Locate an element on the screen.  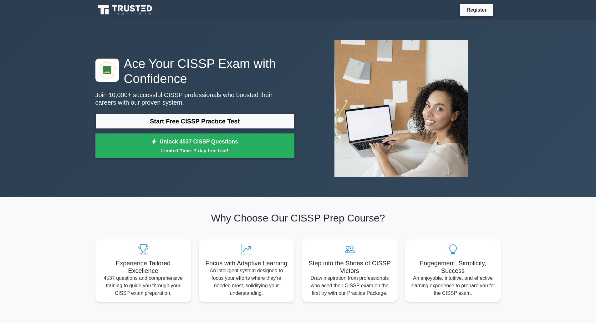
h5: Experience Tailored Excellence is located at coordinates (143, 267).